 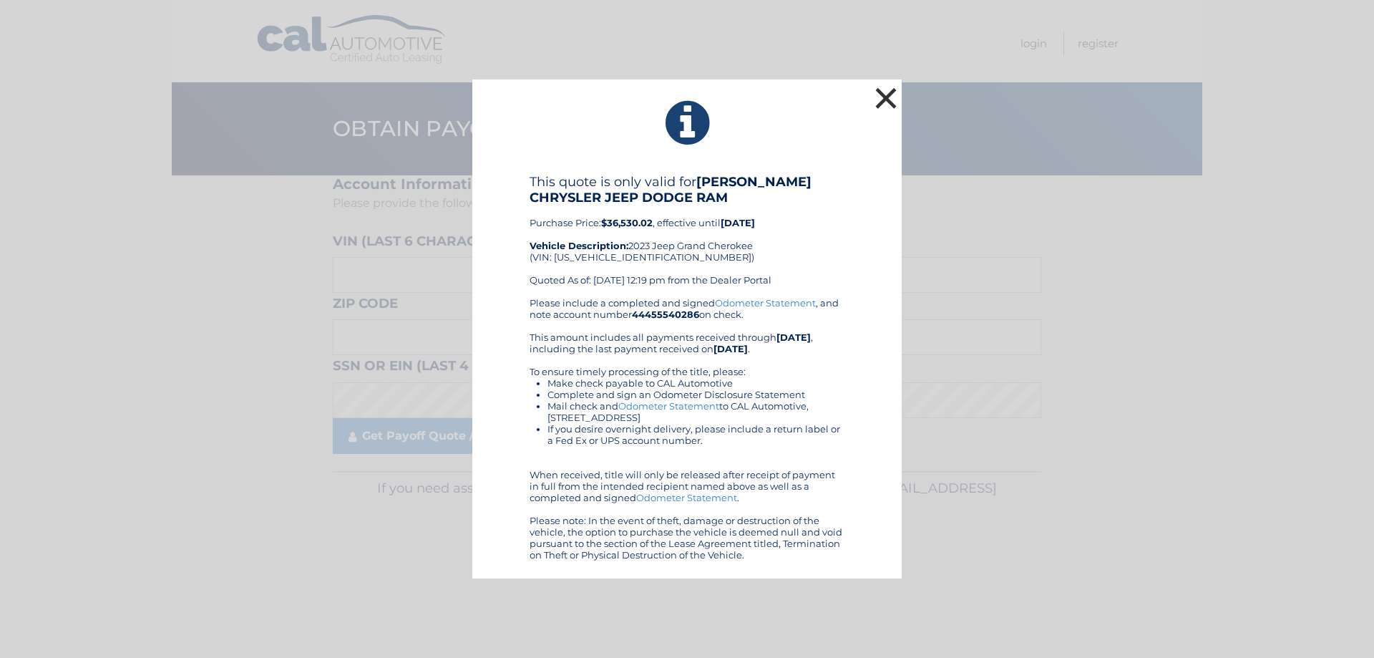 What do you see at coordinates (579, 245) in the screenshot?
I see `strong: Vehicle Description:` at bounding box center [579, 245].